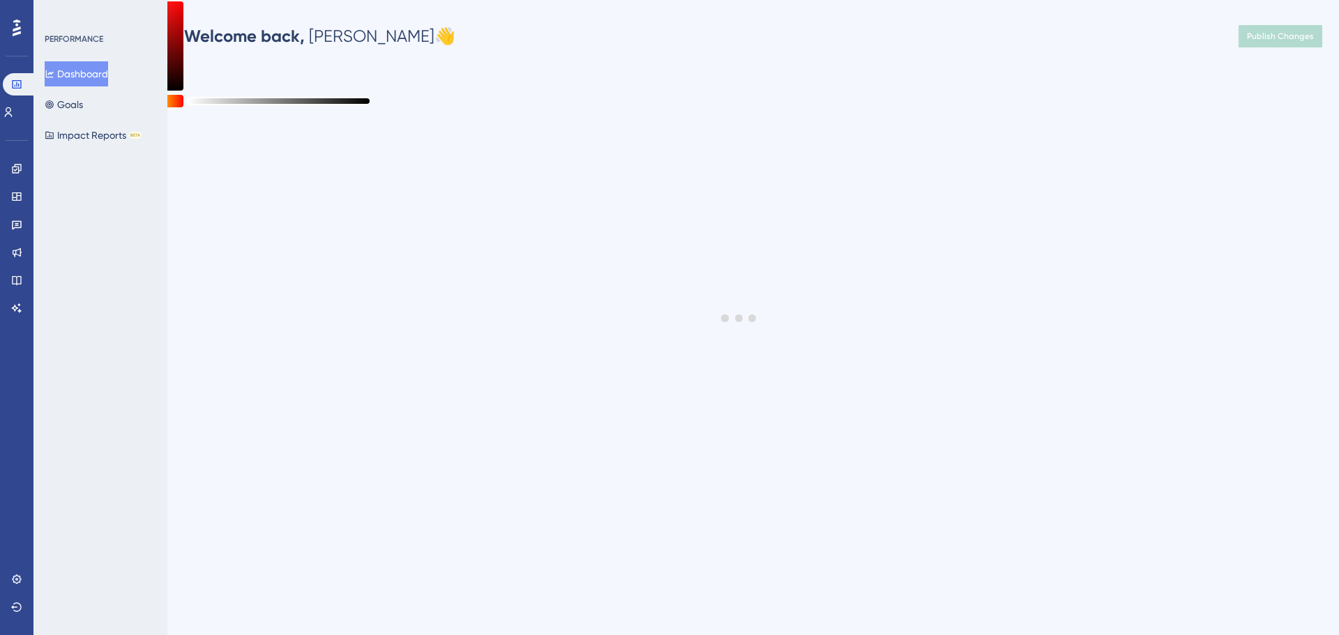  What do you see at coordinates (1281, 36) in the screenshot?
I see `button: Publish Changes` at bounding box center [1281, 36].